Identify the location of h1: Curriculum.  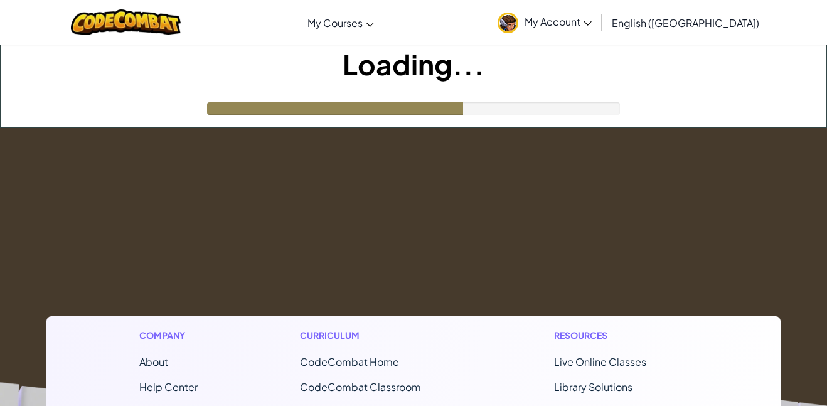
(376, 335).